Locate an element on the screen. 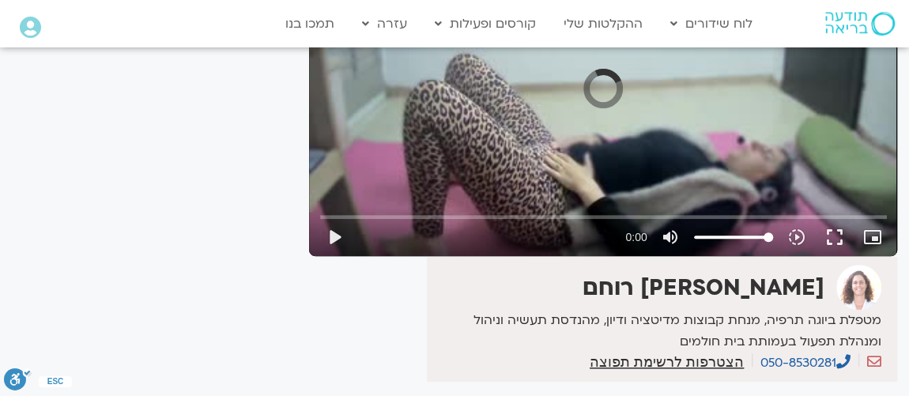  a: לוח שידורים is located at coordinates (712, 24).